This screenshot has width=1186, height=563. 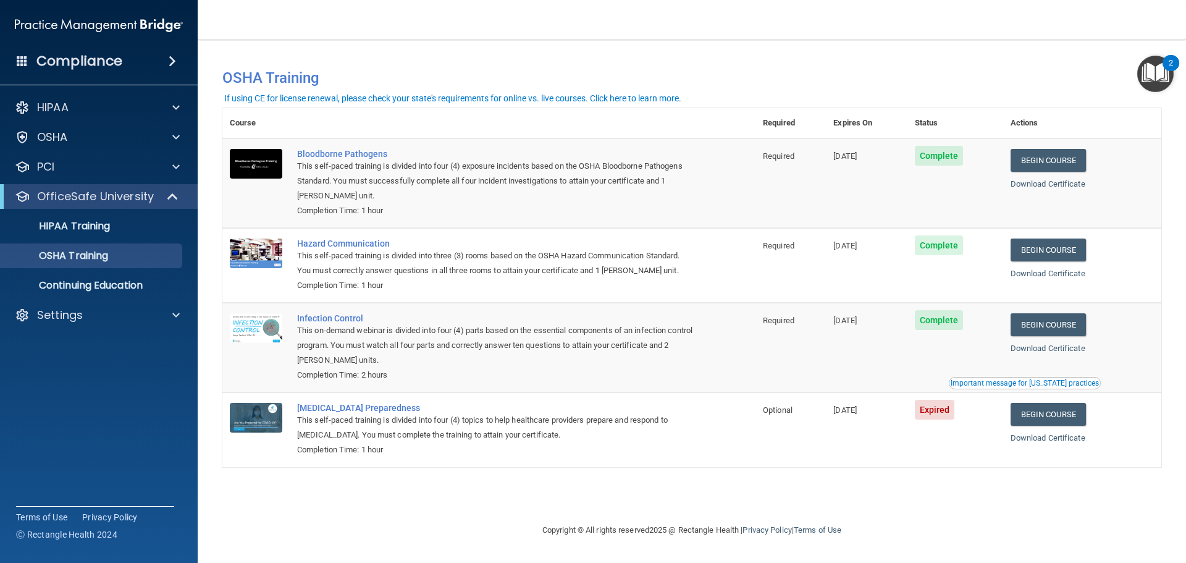 I want to click on a: Hazard Communication, so click(x=496, y=243).